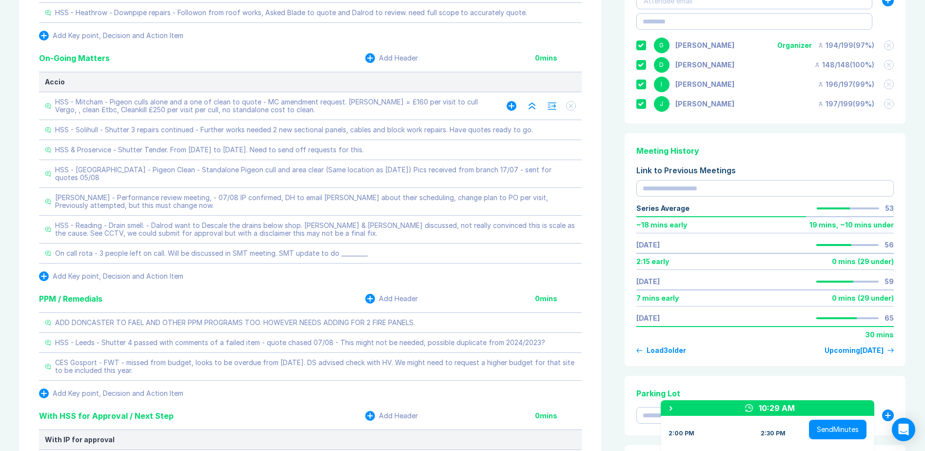  I want to click on div: Link to Previous Meetings, so click(765, 170).